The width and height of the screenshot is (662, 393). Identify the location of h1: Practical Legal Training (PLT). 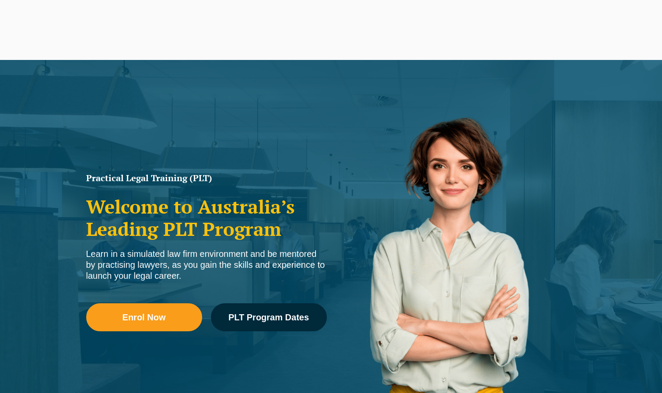
(206, 178).